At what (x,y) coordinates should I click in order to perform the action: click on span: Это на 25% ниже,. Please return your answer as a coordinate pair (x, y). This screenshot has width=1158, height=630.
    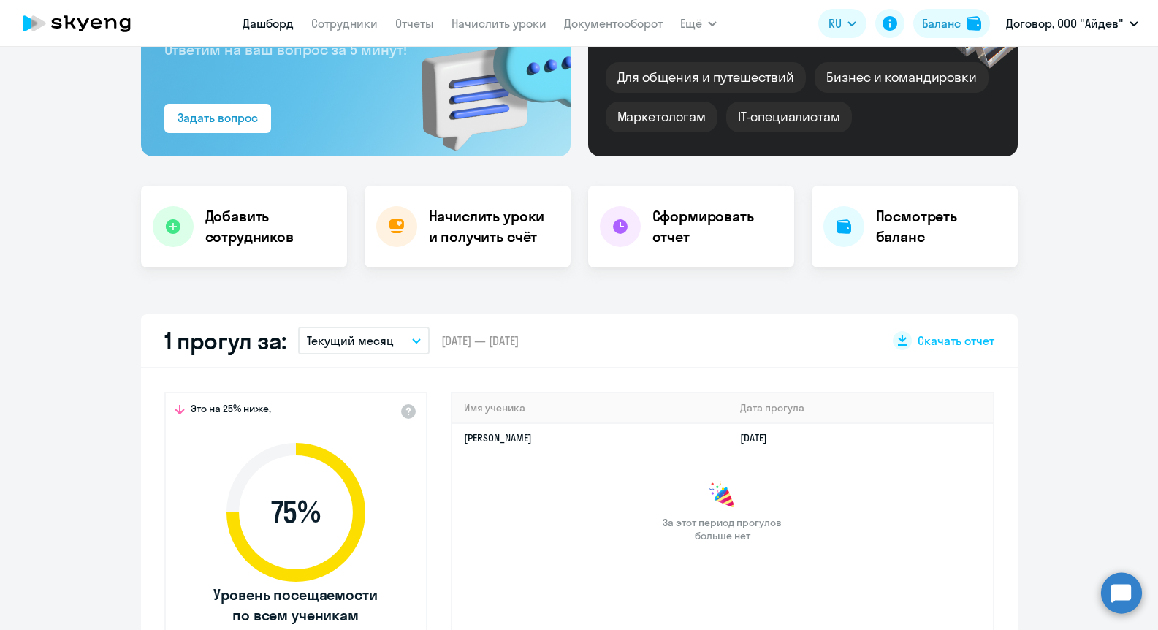
    Looking at the image, I should click on (231, 411).